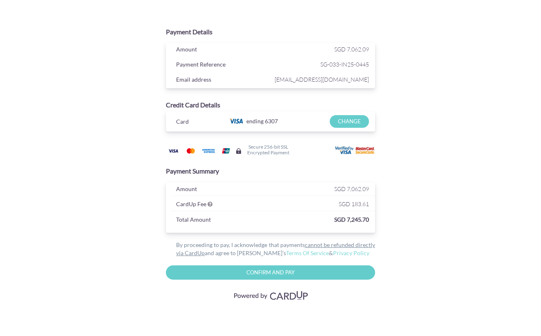  Describe the element at coordinates (255, 121) in the screenshot. I see `span: ending` at that location.